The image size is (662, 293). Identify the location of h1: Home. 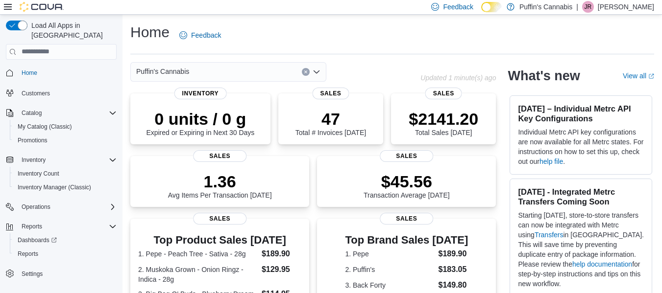
(150, 32).